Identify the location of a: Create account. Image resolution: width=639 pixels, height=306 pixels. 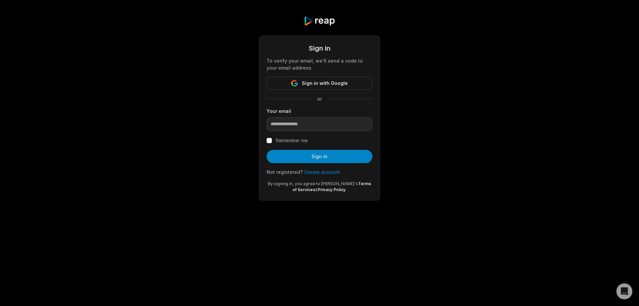
(322, 172).